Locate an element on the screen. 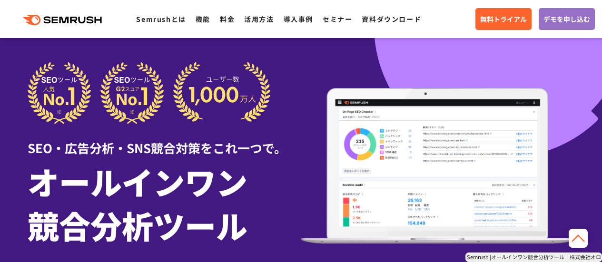  a: 活用方法 is located at coordinates (259, 19).